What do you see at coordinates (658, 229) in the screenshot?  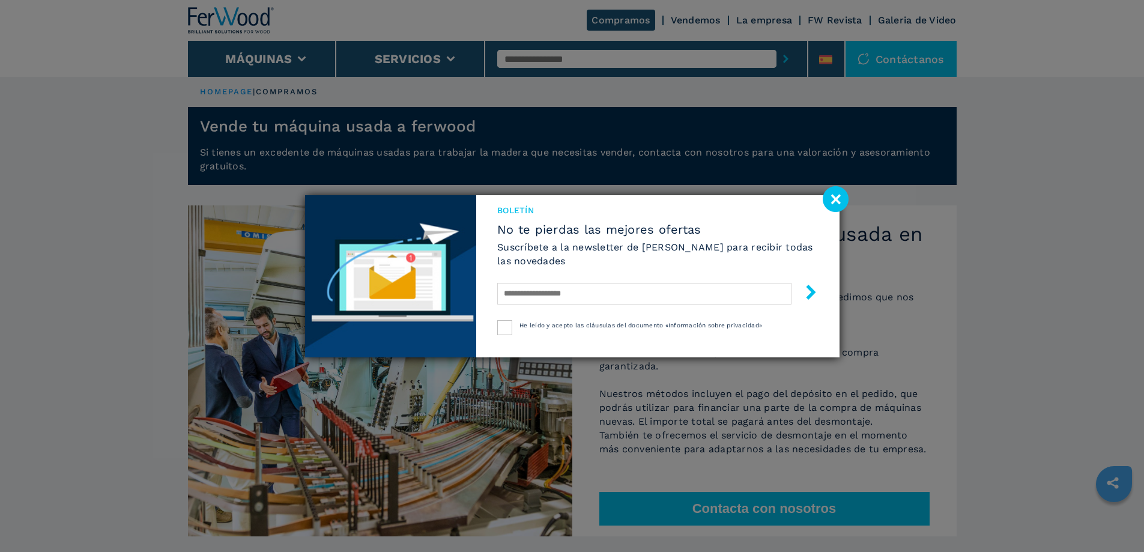 I see `span: No te pierdas las mejores ofertas` at bounding box center [658, 229].